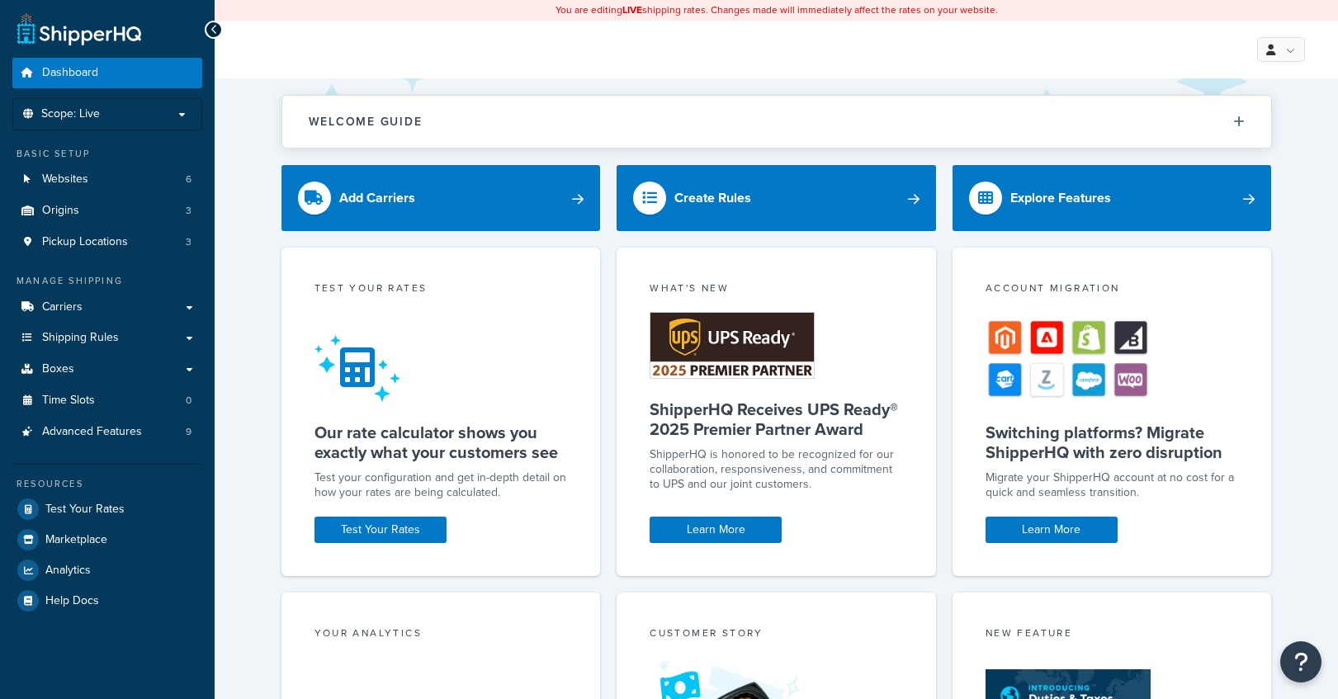  Describe the element at coordinates (1112, 290) in the screenshot. I see `div: Account Migration` at that location.